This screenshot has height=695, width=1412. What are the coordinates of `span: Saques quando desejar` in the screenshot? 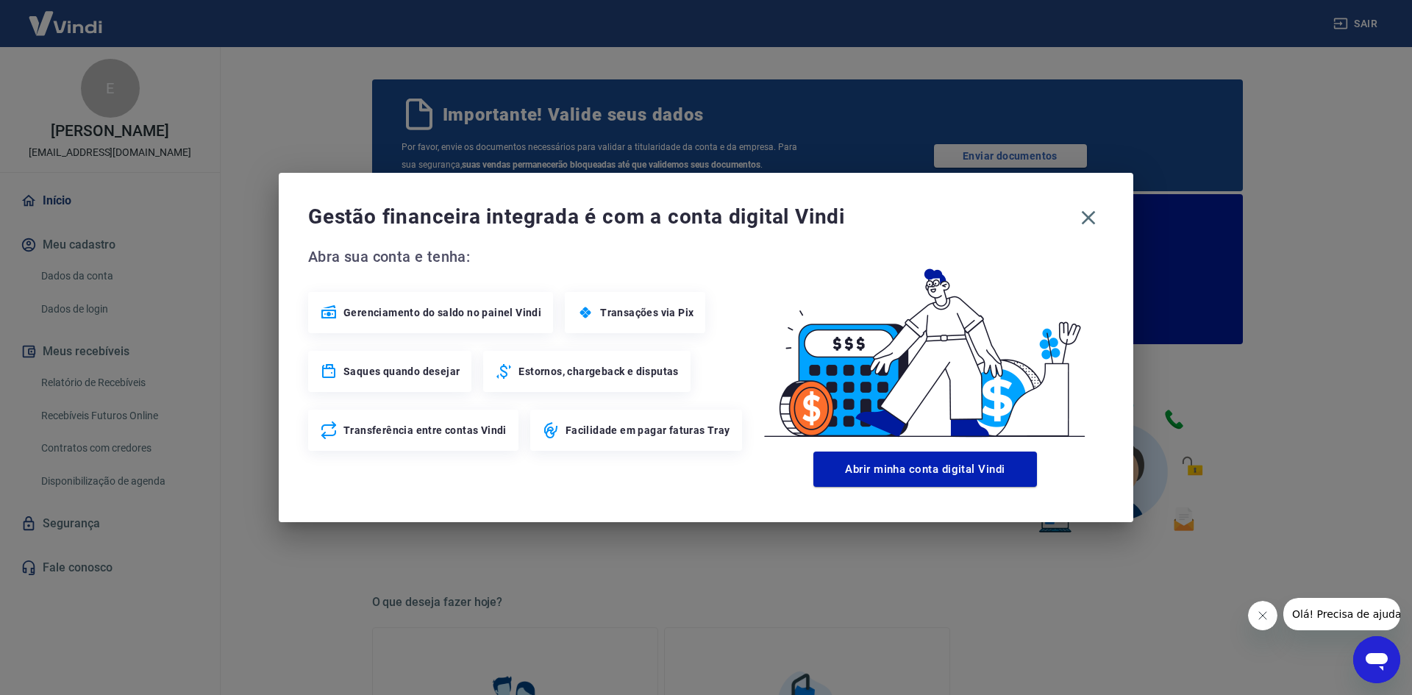 It's located at (402, 371).